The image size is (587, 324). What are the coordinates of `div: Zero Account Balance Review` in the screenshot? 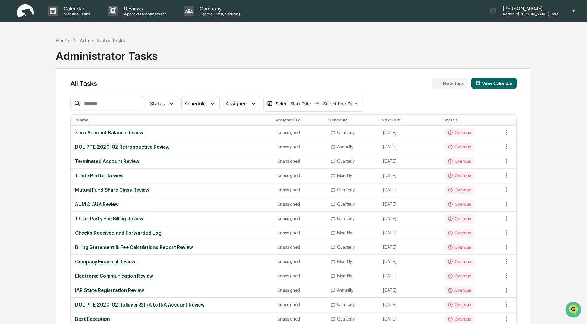 It's located at (172, 133).